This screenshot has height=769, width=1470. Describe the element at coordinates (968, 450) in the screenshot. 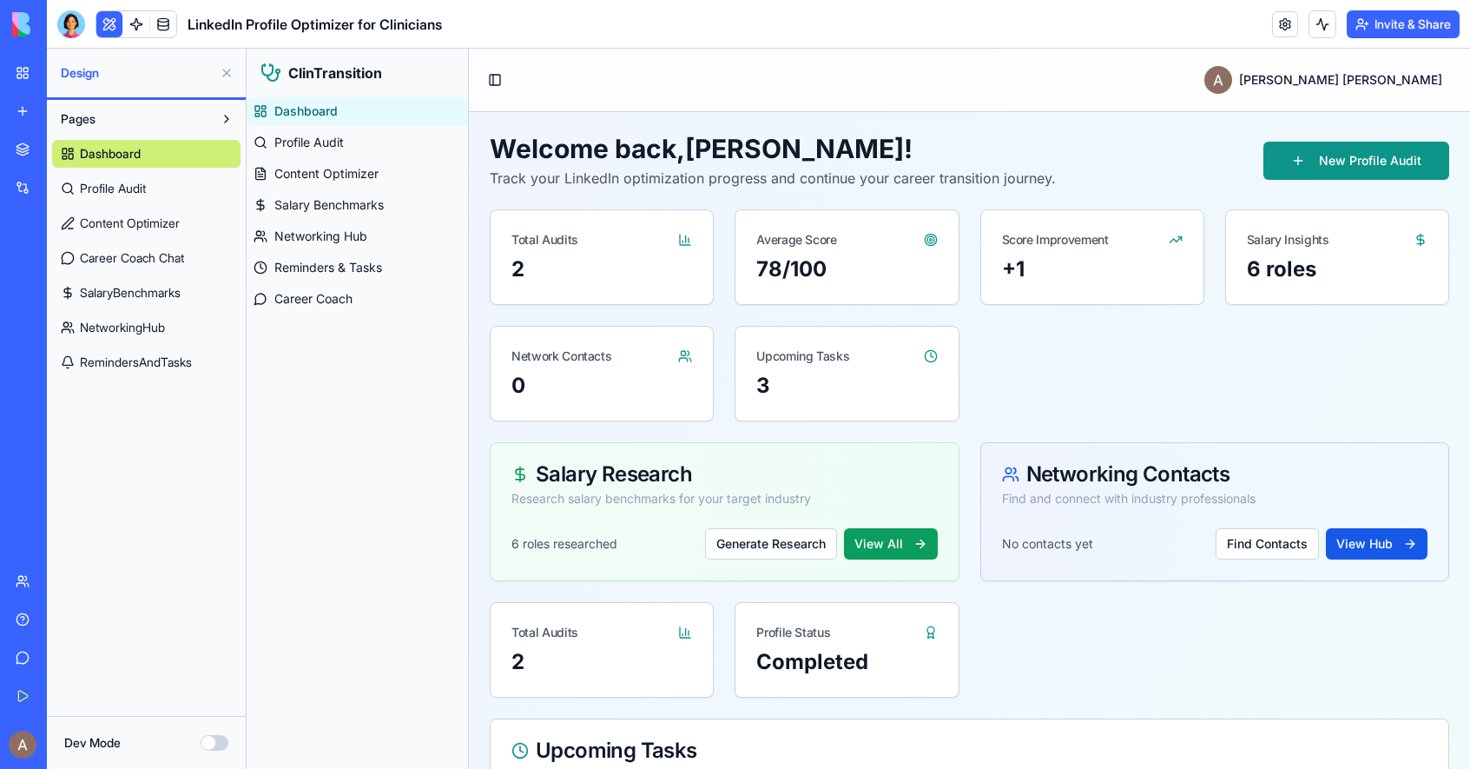

I see `div: Find and connect with industry professionals` at that location.